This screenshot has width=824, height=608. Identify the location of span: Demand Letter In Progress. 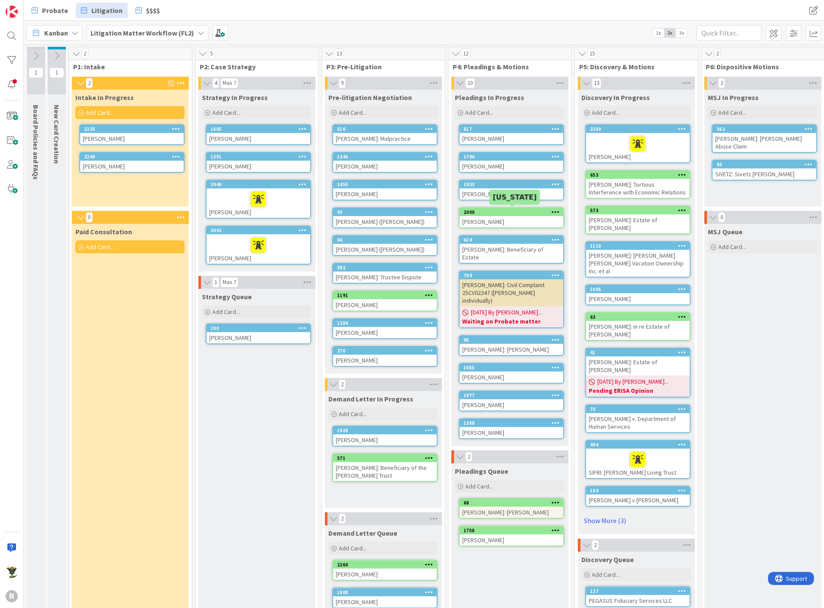
(371, 399).